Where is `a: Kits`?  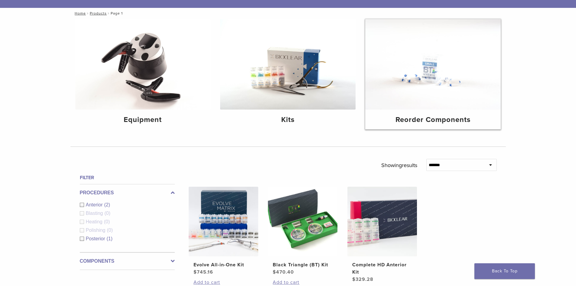
a: Kits is located at coordinates (288, 74).